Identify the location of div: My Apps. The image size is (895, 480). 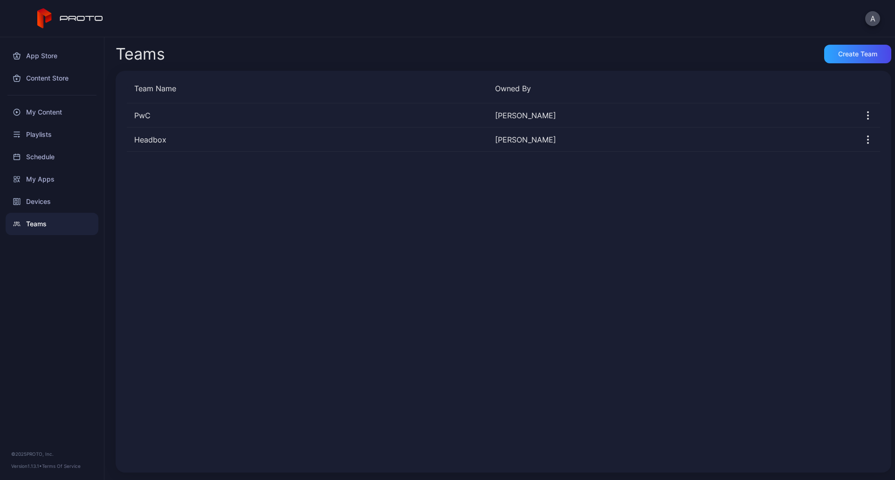
(52, 179).